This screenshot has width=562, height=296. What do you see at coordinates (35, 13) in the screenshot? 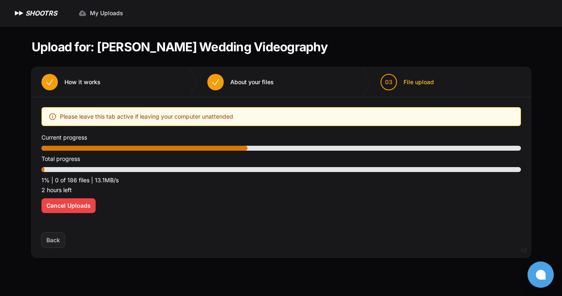
I see `a: SHOOTRS SHOOTRS` at bounding box center [35, 13].